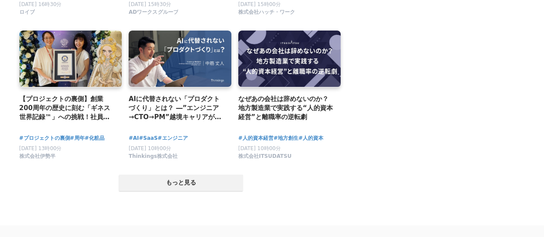 Image resolution: width=544 pixels, height=237 pixels. Describe the element at coordinates (153, 158) in the screenshot. I see `a: Thinkings株式会社` at that location.